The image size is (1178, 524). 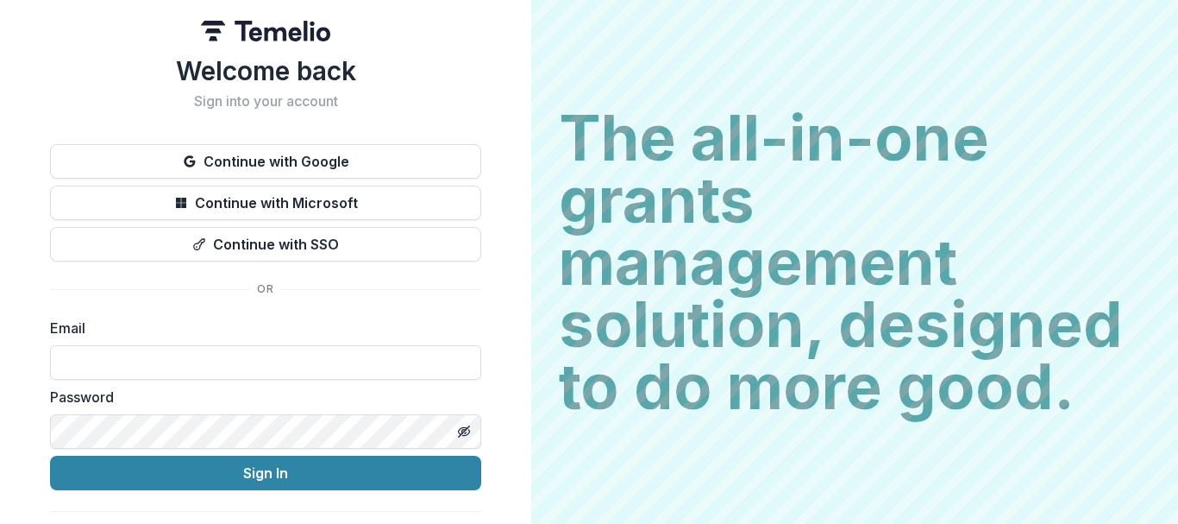 What do you see at coordinates (266, 473) in the screenshot?
I see `button: Sign In` at bounding box center [266, 473].